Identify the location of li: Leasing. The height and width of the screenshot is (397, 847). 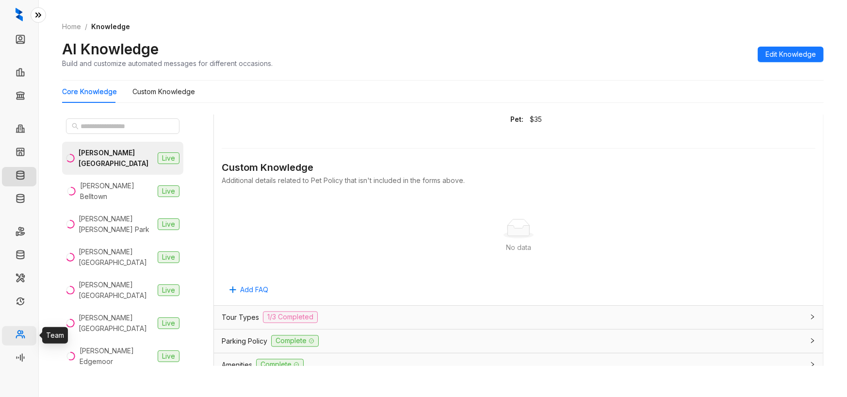
(19, 74).